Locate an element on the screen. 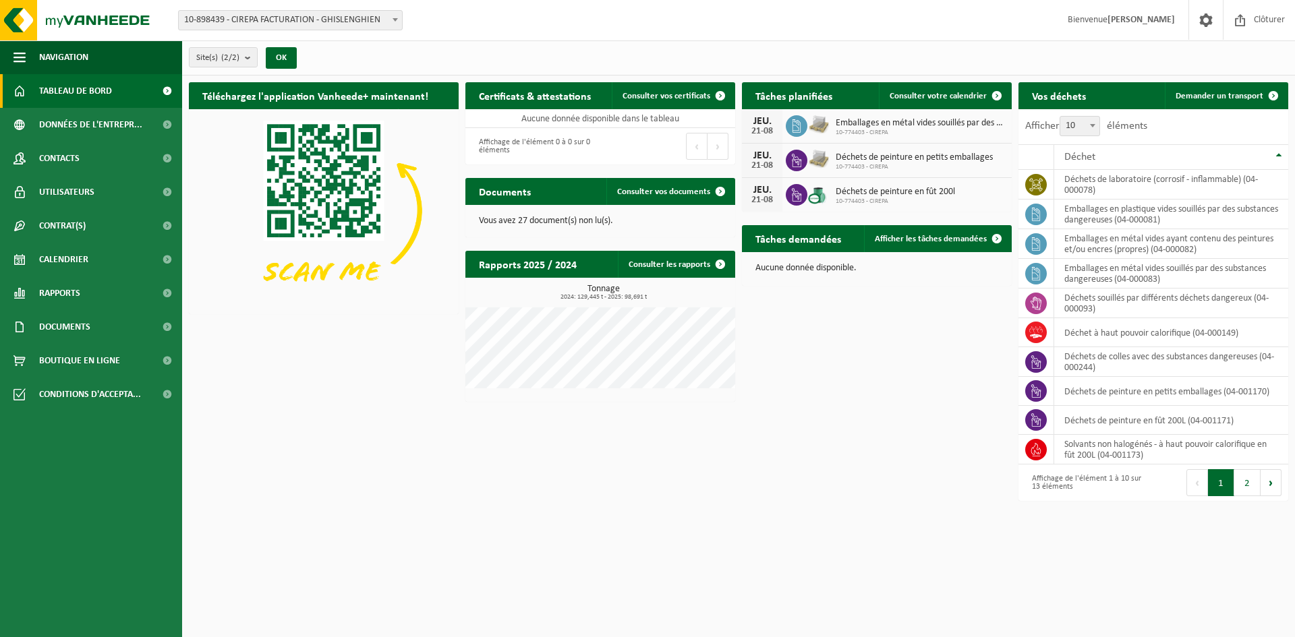 Image resolution: width=1295 pixels, height=637 pixels. span: Emballages en métal vides souillés par des substances dangereuses is located at coordinates (920, 123).